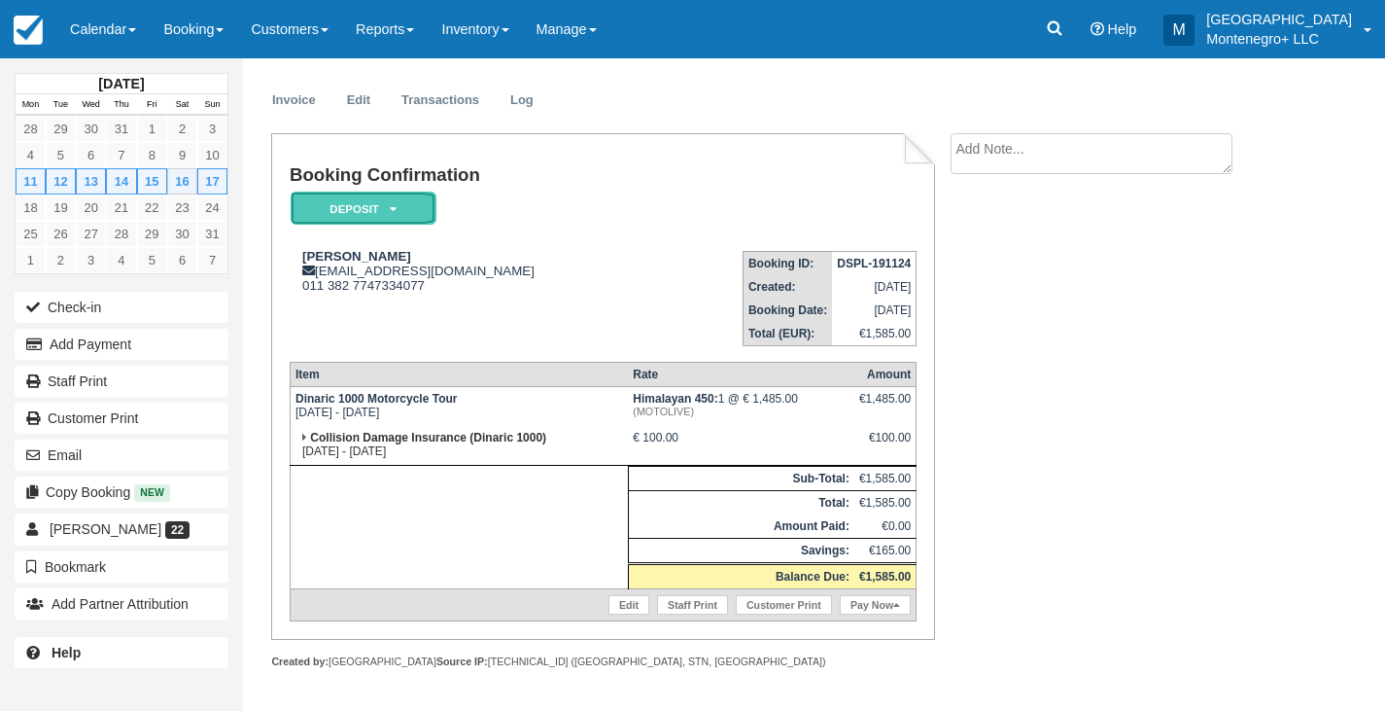 This screenshot has width=1385, height=711. I want to click on a: 10, so click(212, 155).